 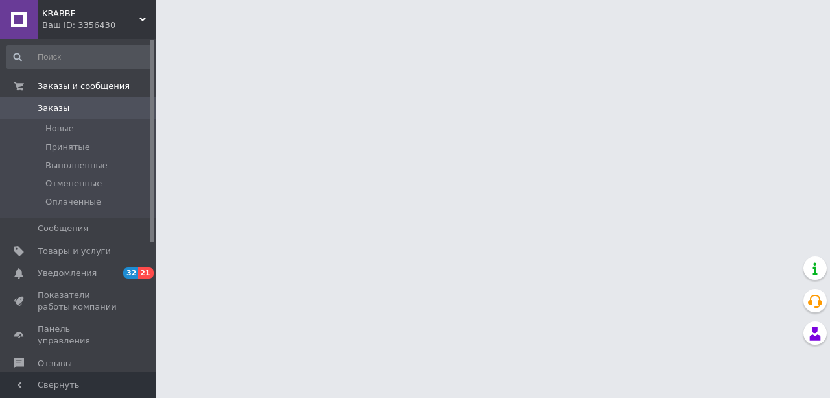 I want to click on span: Показатели работы компании, so click(x=79, y=301).